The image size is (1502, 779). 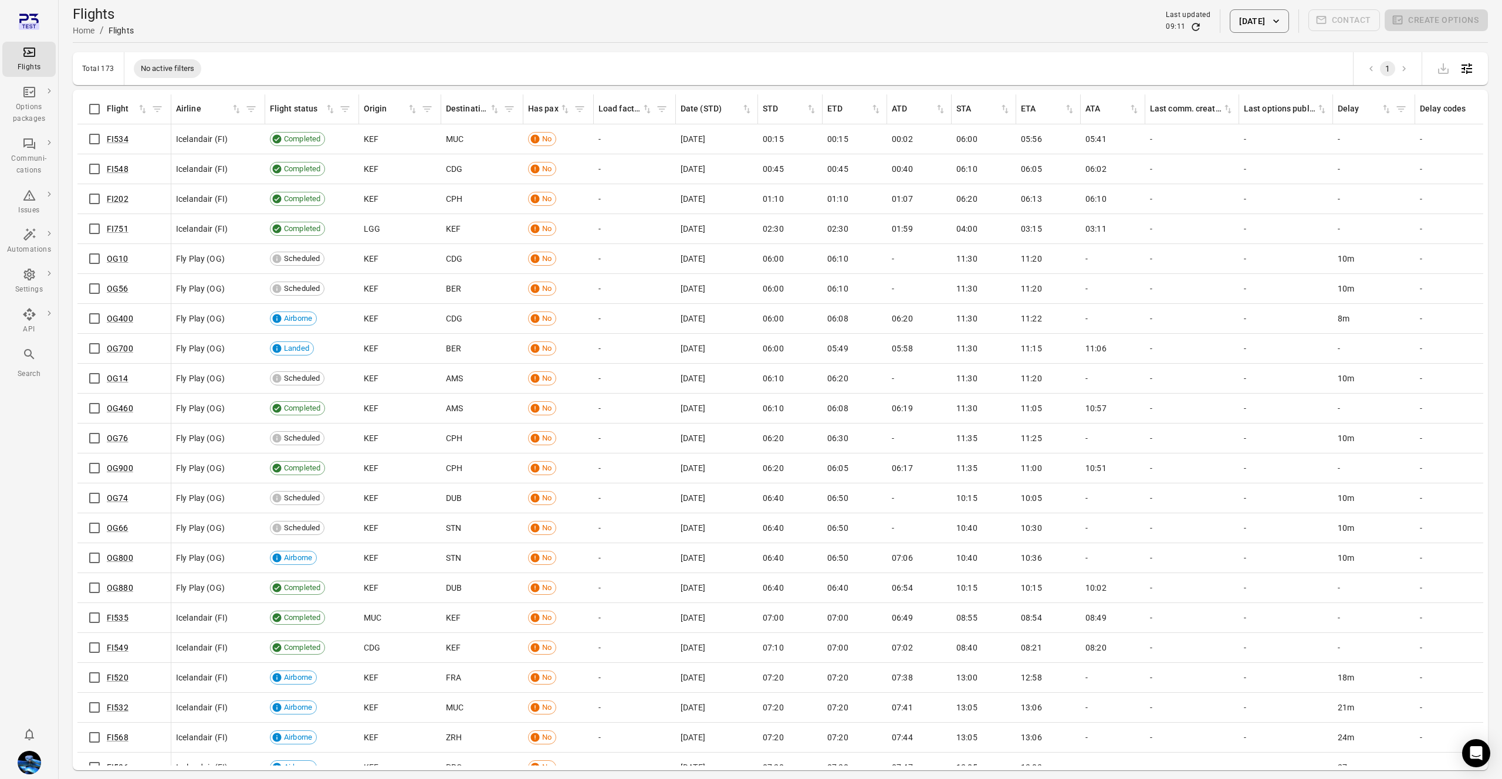 I want to click on div: ATA, so click(x=1107, y=109).